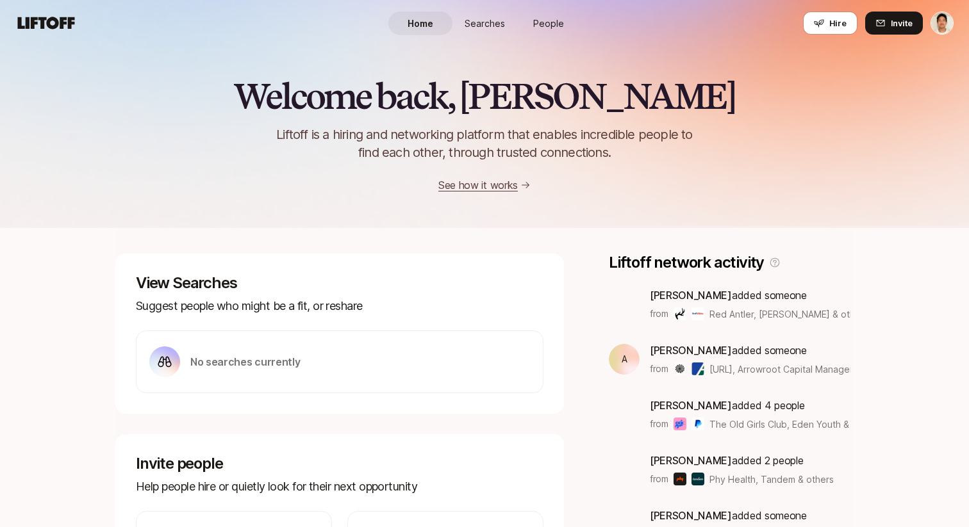 This screenshot has height=527, width=969. I want to click on span: Searches, so click(484, 23).